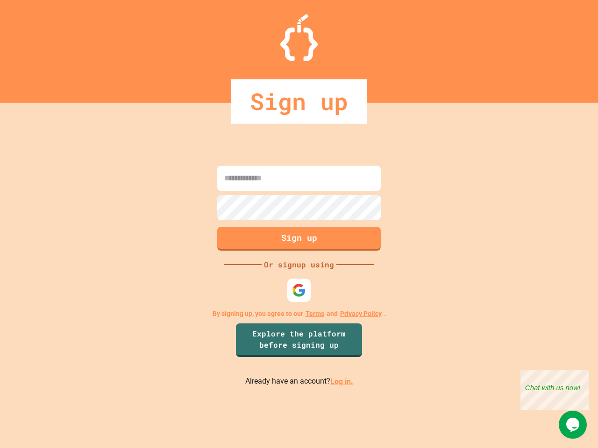  Describe the element at coordinates (299, 340) in the screenshot. I see `a: Explore the platform before signing up` at that location.